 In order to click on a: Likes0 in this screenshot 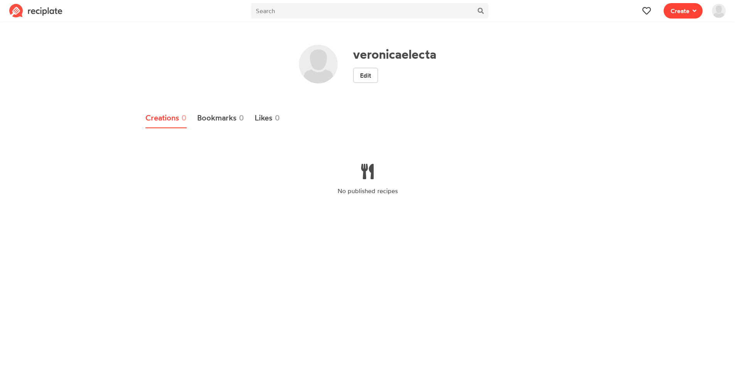, I will do `click(268, 118)`.